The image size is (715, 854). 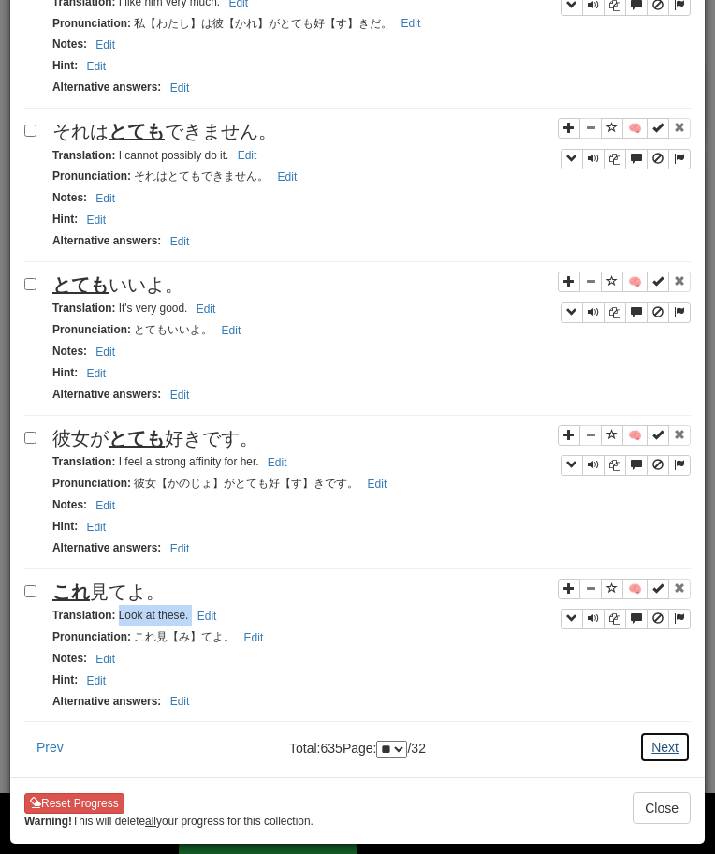 What do you see at coordinates (151, 821) in the screenshot?
I see `u: all` at bounding box center [151, 821].